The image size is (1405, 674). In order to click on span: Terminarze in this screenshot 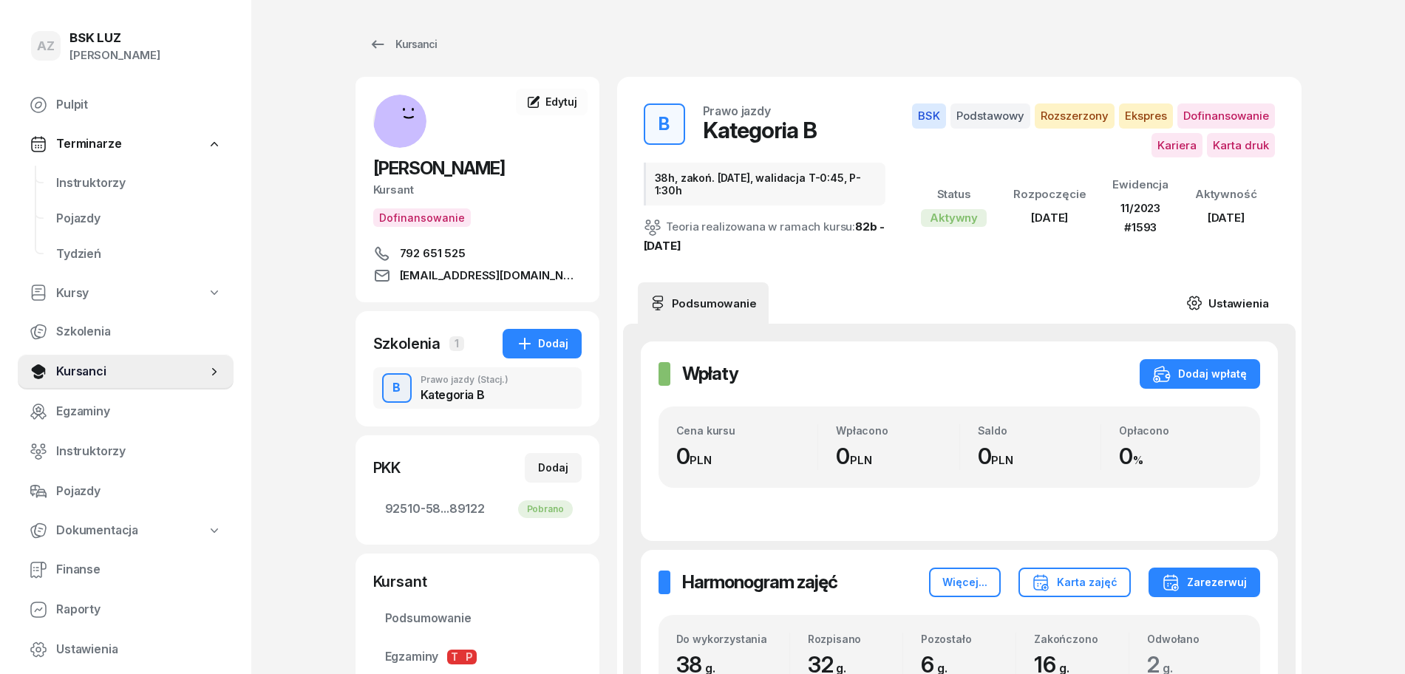, I will do `click(89, 144)`.